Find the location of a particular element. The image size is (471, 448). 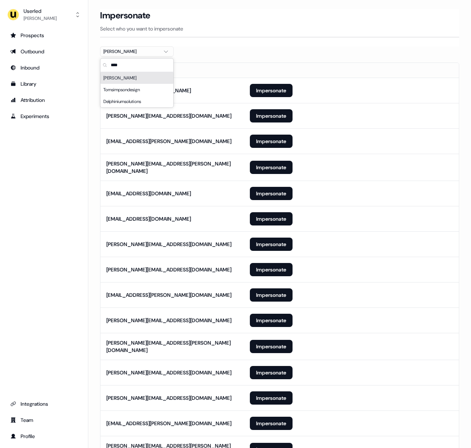

a: Go to Inbound is located at coordinates (44, 68).